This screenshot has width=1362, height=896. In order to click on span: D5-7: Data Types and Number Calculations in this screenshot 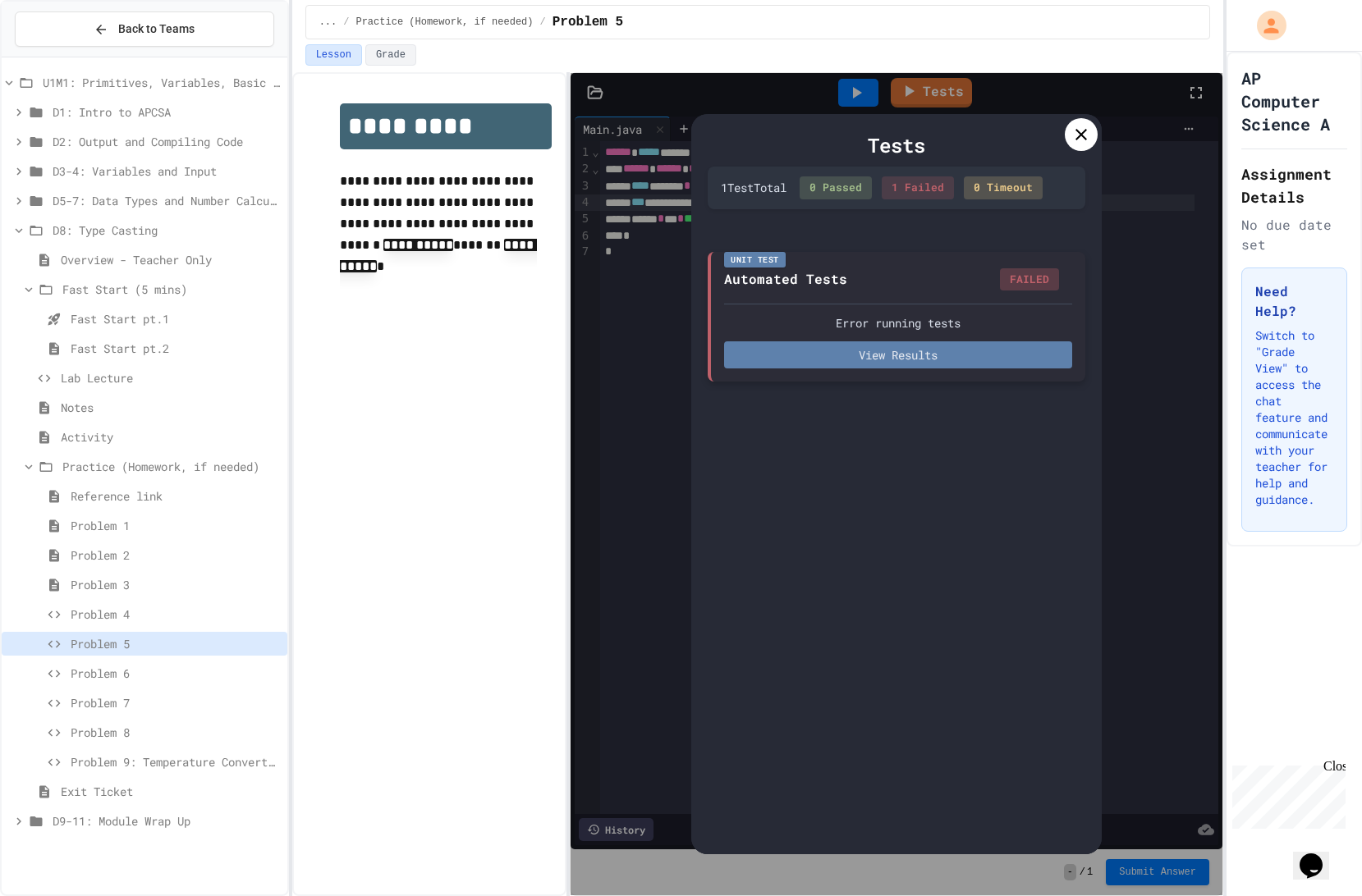, I will do `click(166, 200)`.